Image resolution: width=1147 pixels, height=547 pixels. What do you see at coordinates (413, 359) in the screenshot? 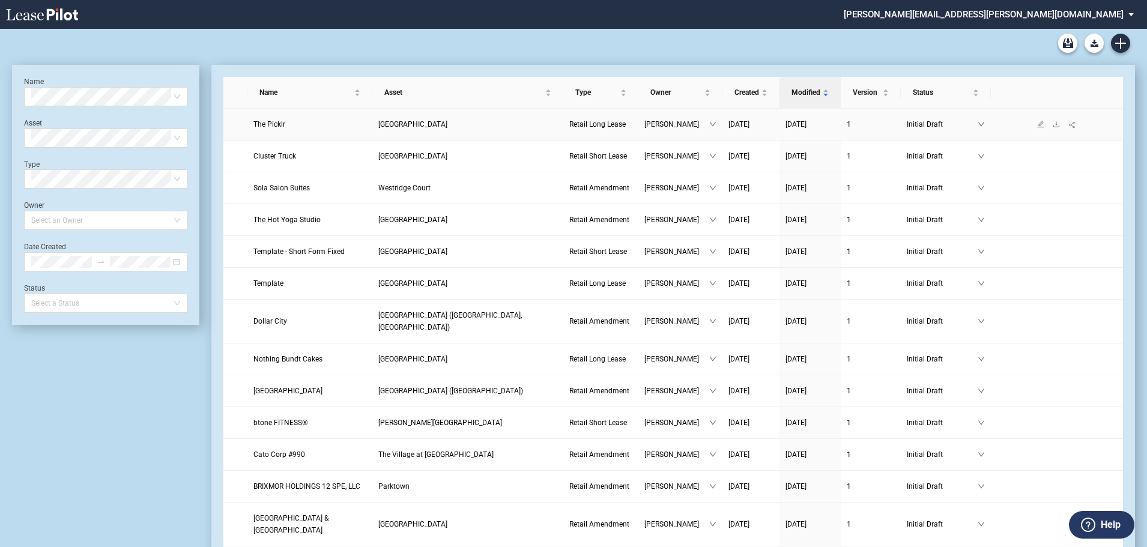
I see `span: Stratford Square` at bounding box center [413, 359].